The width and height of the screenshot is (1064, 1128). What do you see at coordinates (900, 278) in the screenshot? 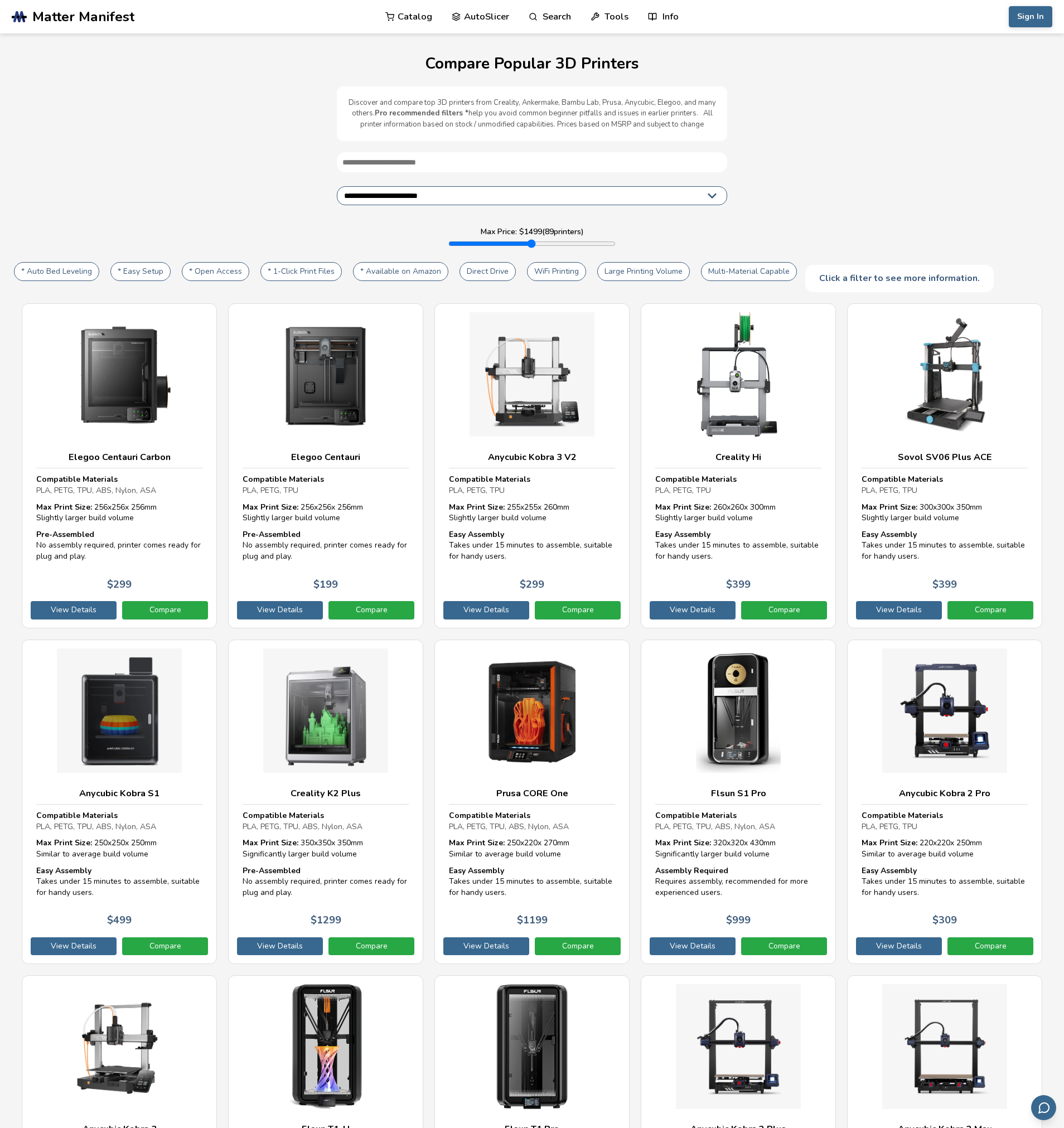
I see `div: Click a filter to see more information.` at bounding box center [900, 278].